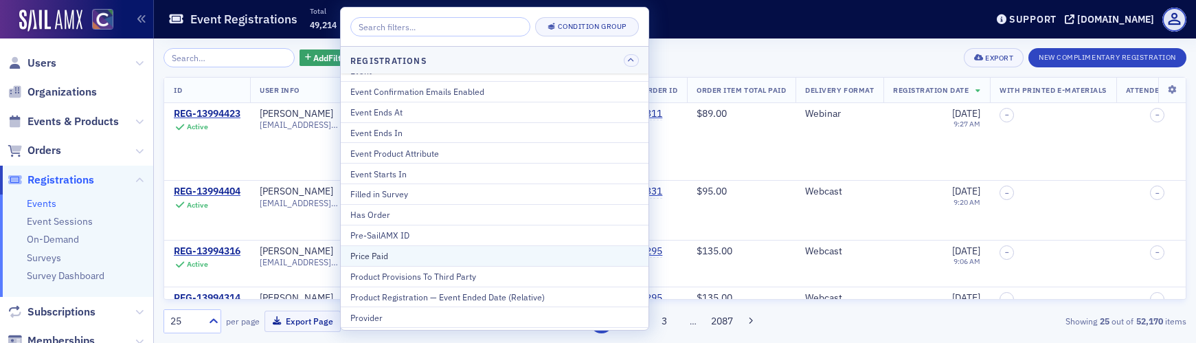 Image resolution: width=1196 pixels, height=343 pixels. What do you see at coordinates (44, 258) in the screenshot?
I see `a: Surveys` at bounding box center [44, 258].